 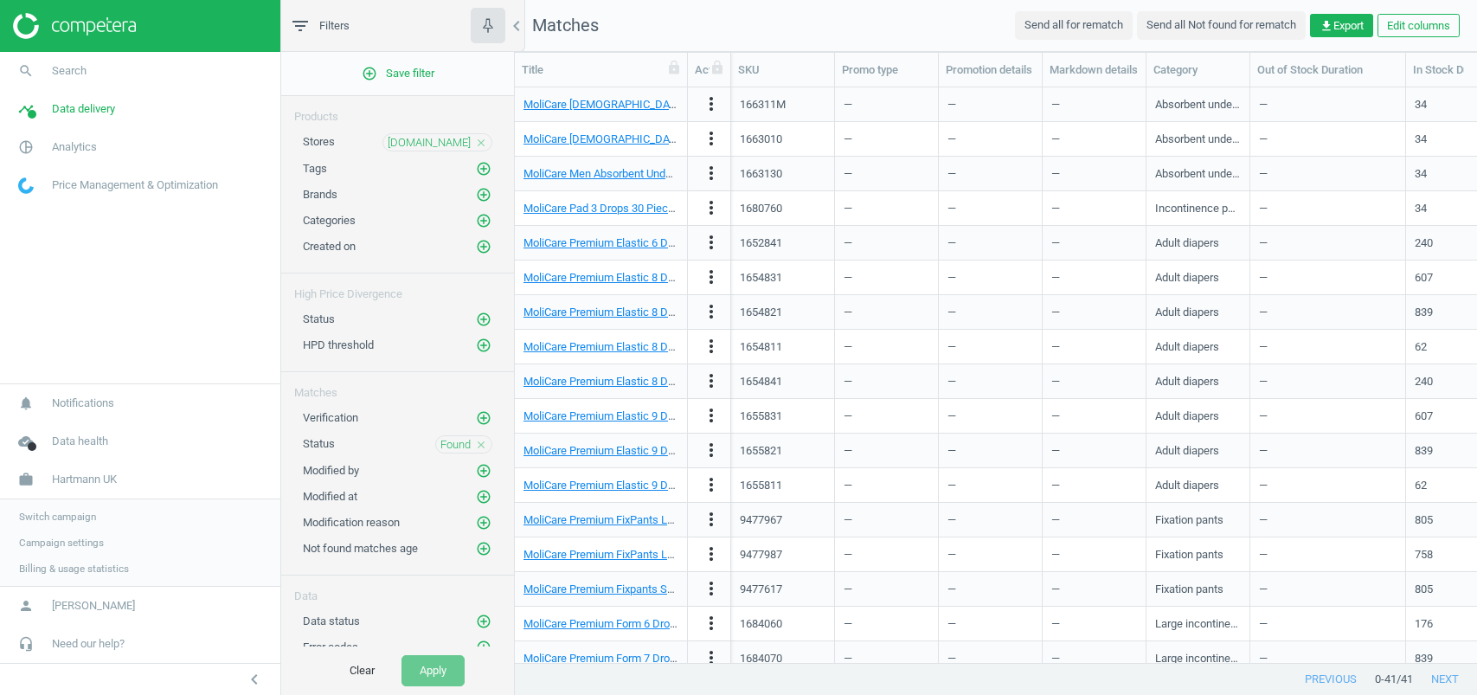 What do you see at coordinates (1327, 26) in the screenshot?
I see `i: get_app` at bounding box center [1327, 26].